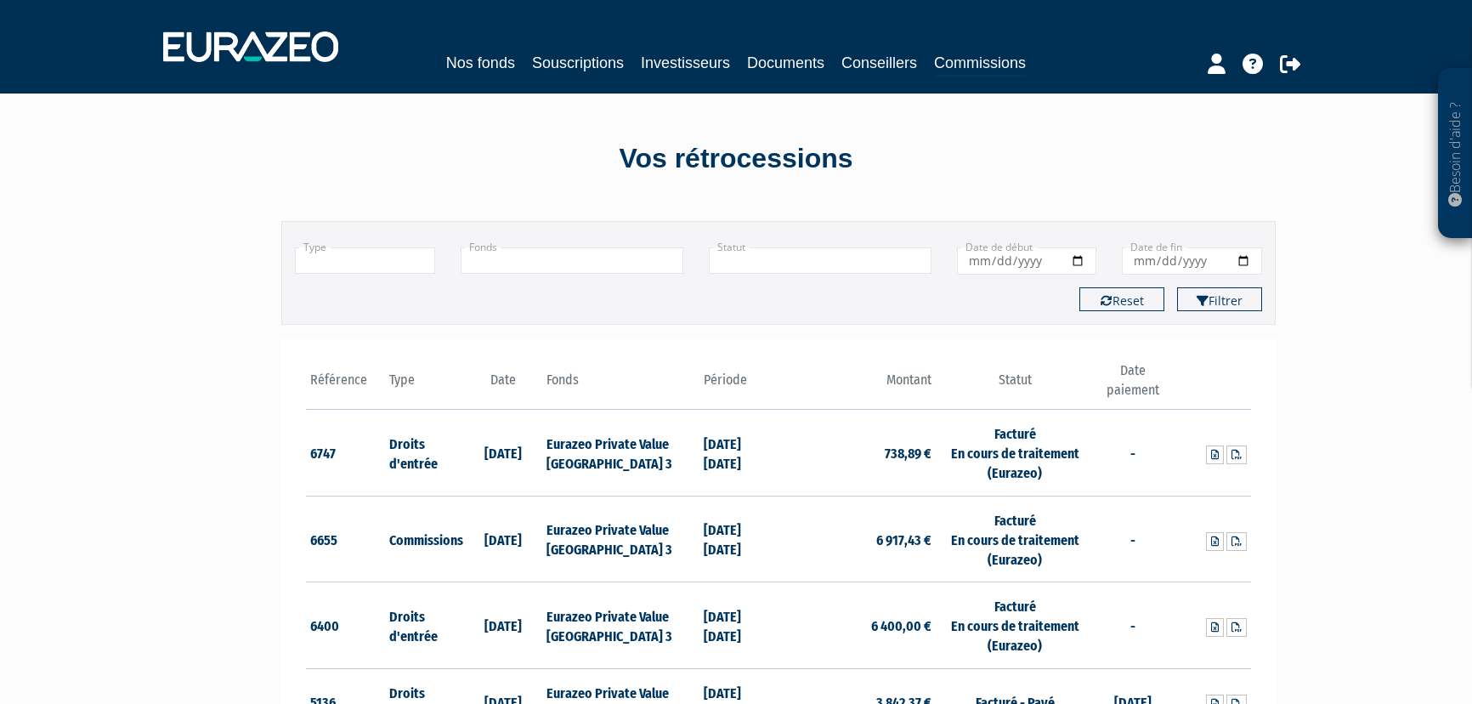 The width and height of the screenshot is (1472, 704). I want to click on th: Fonds, so click(620, 385).